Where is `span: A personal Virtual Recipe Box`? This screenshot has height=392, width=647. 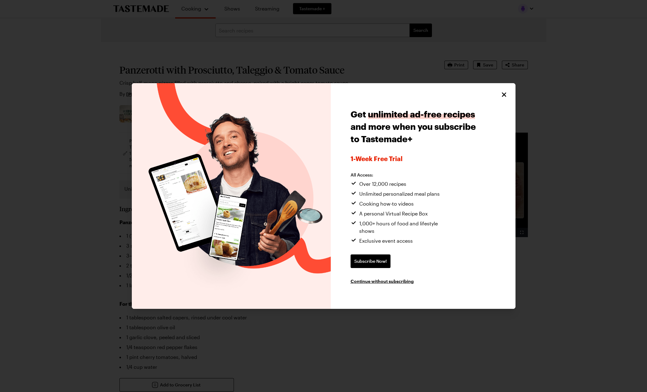
span: A personal Virtual Recipe Box is located at coordinates (393, 214).